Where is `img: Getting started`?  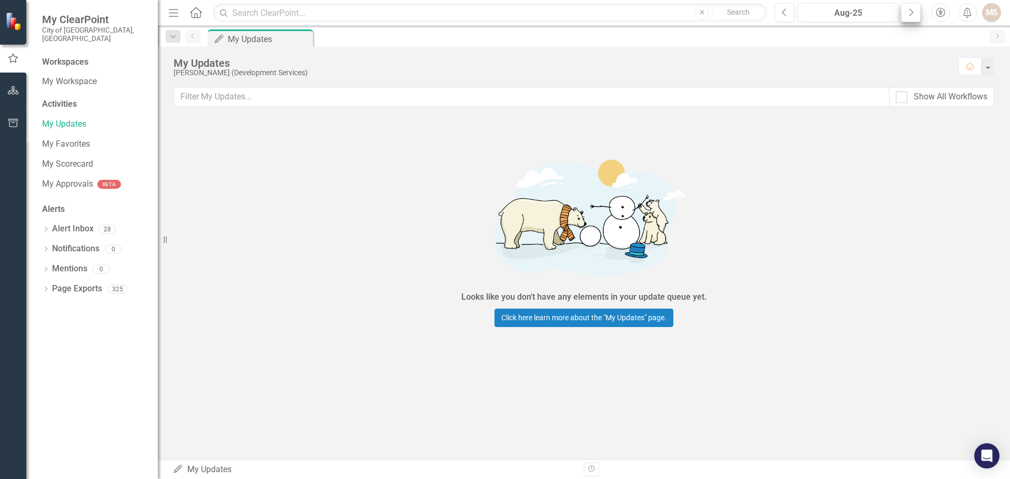 img: Getting started is located at coordinates (584, 217).